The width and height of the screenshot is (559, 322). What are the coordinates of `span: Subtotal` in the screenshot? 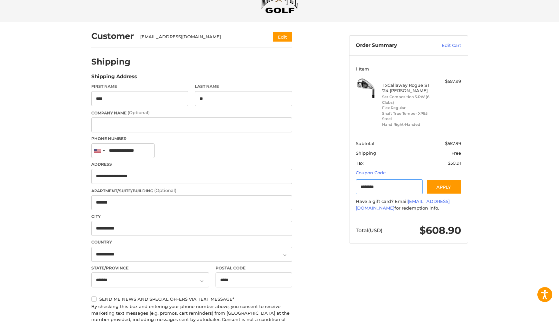 It's located at (365, 143).